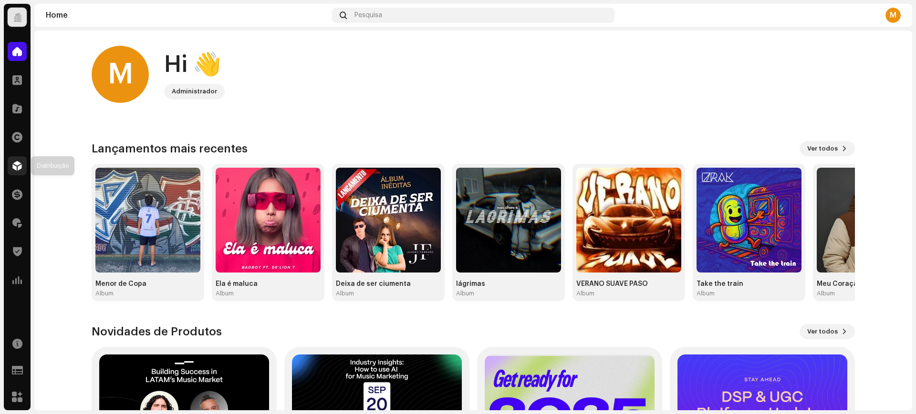  Describe the element at coordinates (388, 284) in the screenshot. I see `div: Deixa de ser ciumenta` at that location.